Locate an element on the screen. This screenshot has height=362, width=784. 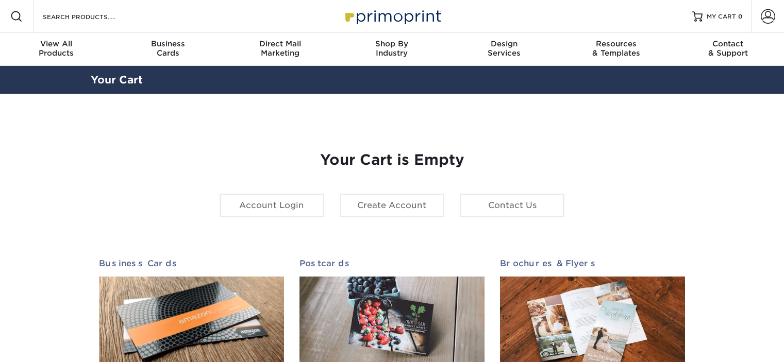
a: Your Cart is located at coordinates (117, 80).